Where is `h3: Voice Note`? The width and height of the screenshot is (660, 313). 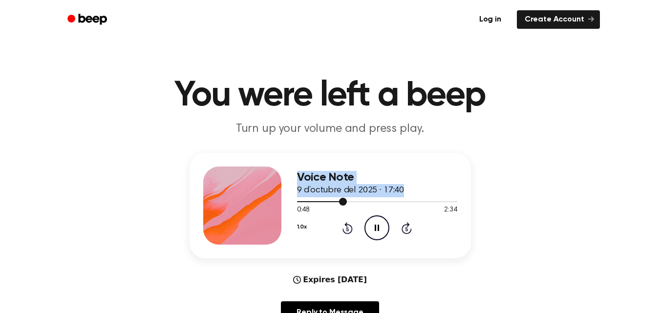 h3: Voice Note is located at coordinates (377, 177).